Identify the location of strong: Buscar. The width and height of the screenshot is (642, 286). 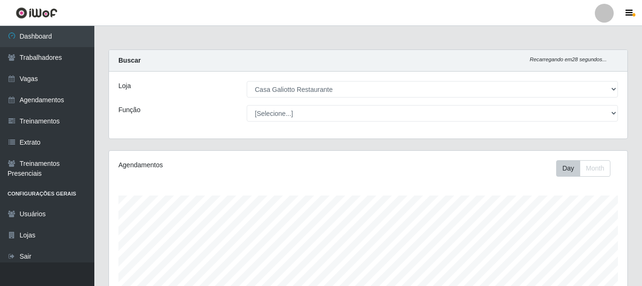
(129, 60).